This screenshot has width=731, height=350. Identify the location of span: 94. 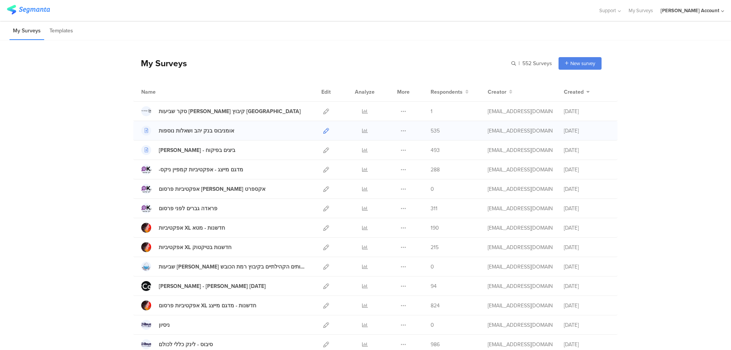
(434, 286).